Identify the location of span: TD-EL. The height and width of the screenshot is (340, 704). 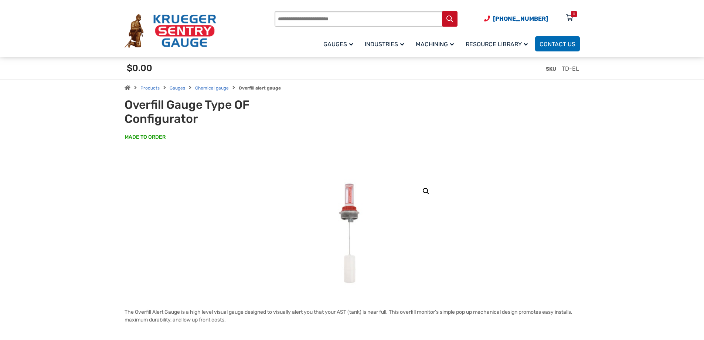
(570, 68).